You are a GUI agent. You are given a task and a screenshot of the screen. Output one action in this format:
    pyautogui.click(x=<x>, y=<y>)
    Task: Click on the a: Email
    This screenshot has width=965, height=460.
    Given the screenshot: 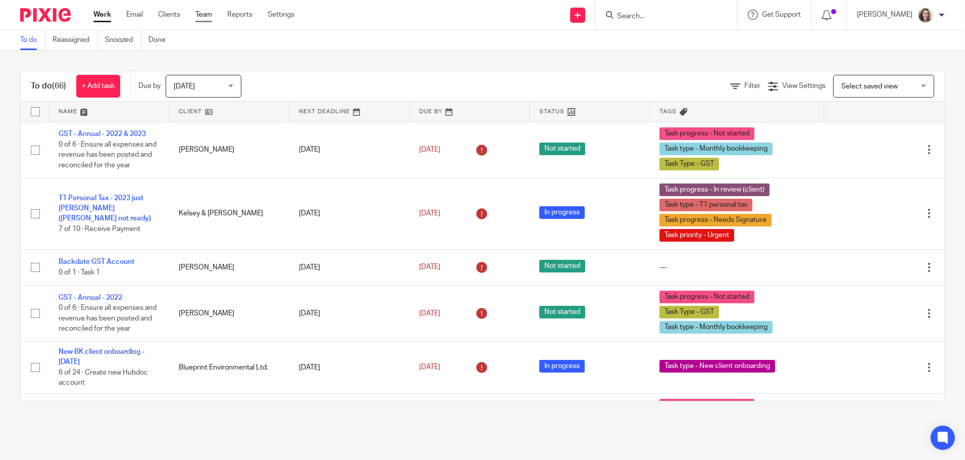 What is the action you would take?
    pyautogui.click(x=134, y=15)
    